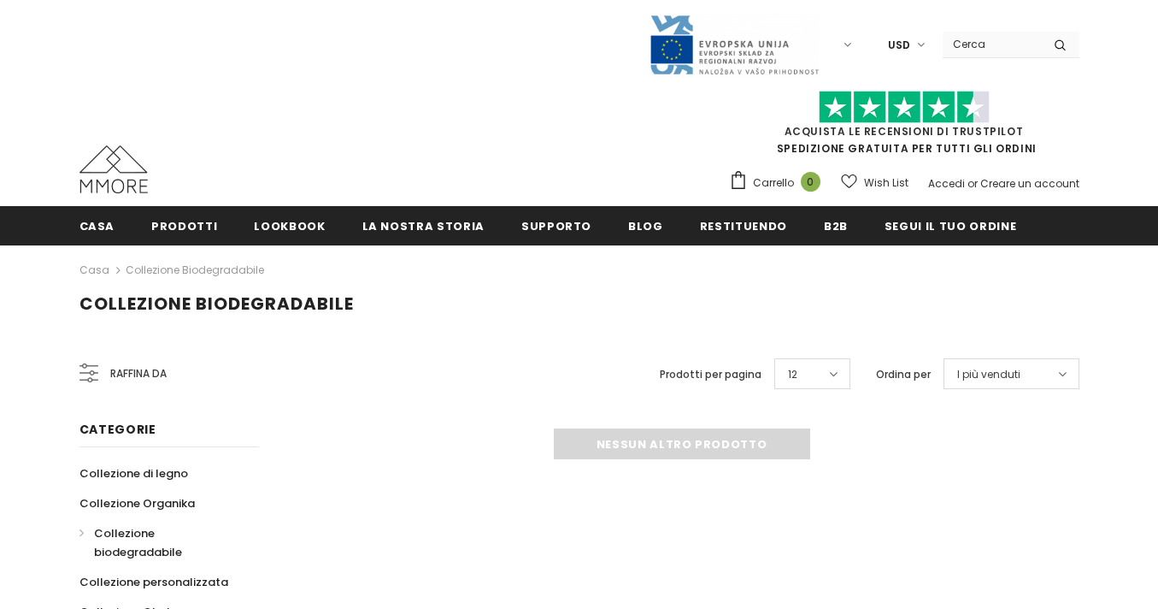 Image resolution: width=1158 pixels, height=609 pixels. Describe the element at coordinates (973, 183) in the screenshot. I see `span: or` at that location.